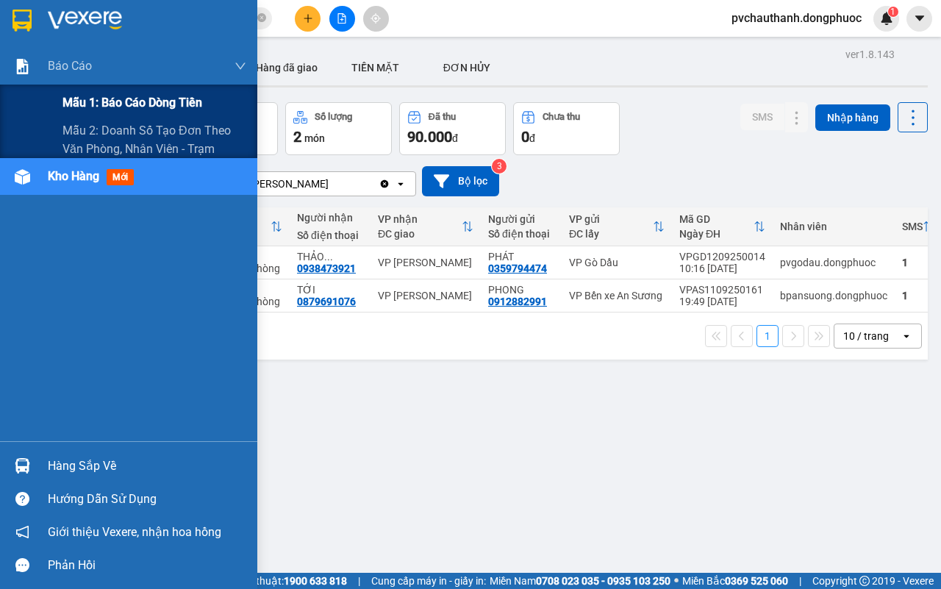  I want to click on span: aim, so click(376, 18).